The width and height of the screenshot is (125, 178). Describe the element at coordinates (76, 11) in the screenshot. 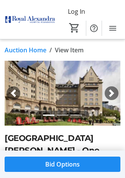

I see `button: Log In` at that location.